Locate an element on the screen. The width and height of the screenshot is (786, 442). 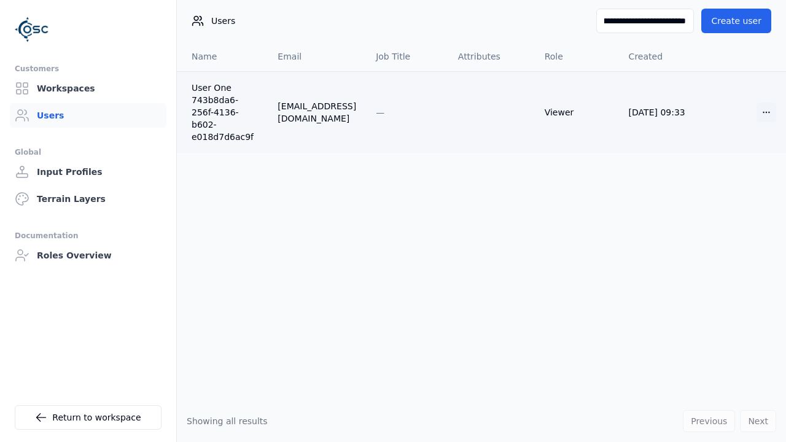
th: Email is located at coordinates (317, 57).